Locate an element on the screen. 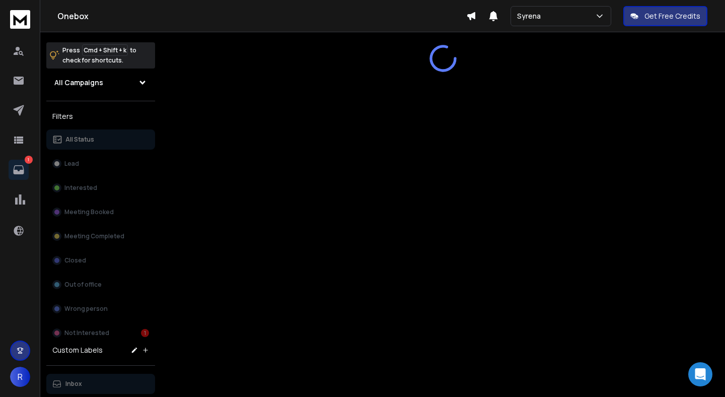  p: 1 is located at coordinates (29, 160).